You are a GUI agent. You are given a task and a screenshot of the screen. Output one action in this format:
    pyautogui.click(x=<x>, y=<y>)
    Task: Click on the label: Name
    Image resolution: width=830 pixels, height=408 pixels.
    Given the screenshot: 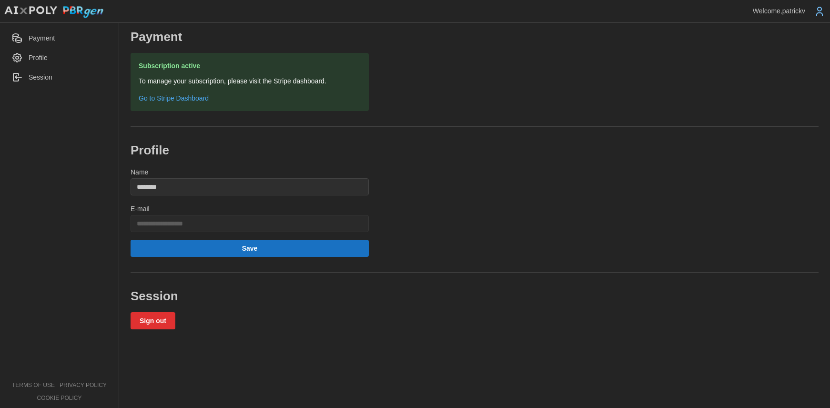 What is the action you would take?
    pyautogui.click(x=139, y=173)
    